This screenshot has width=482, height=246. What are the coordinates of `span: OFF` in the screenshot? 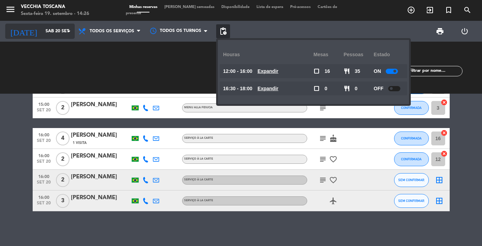 It's located at (378, 89).